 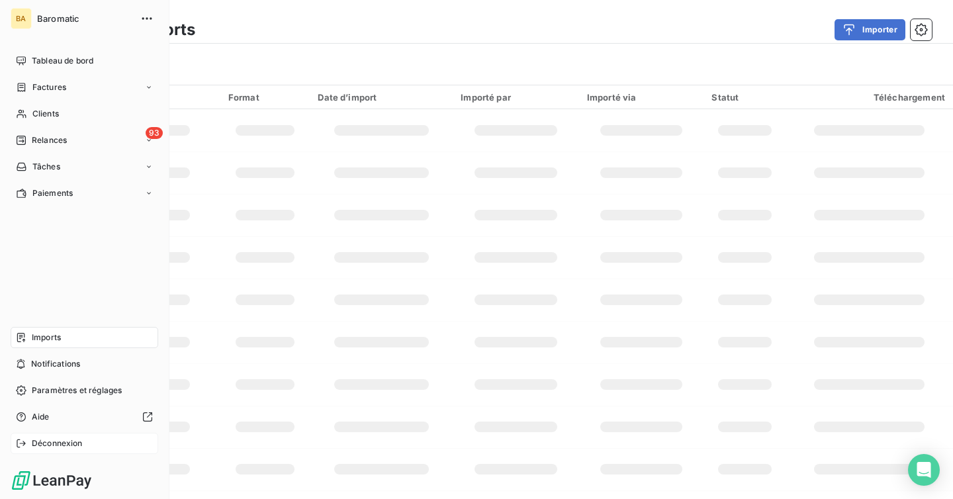 I want to click on a: Paiements, so click(x=84, y=193).